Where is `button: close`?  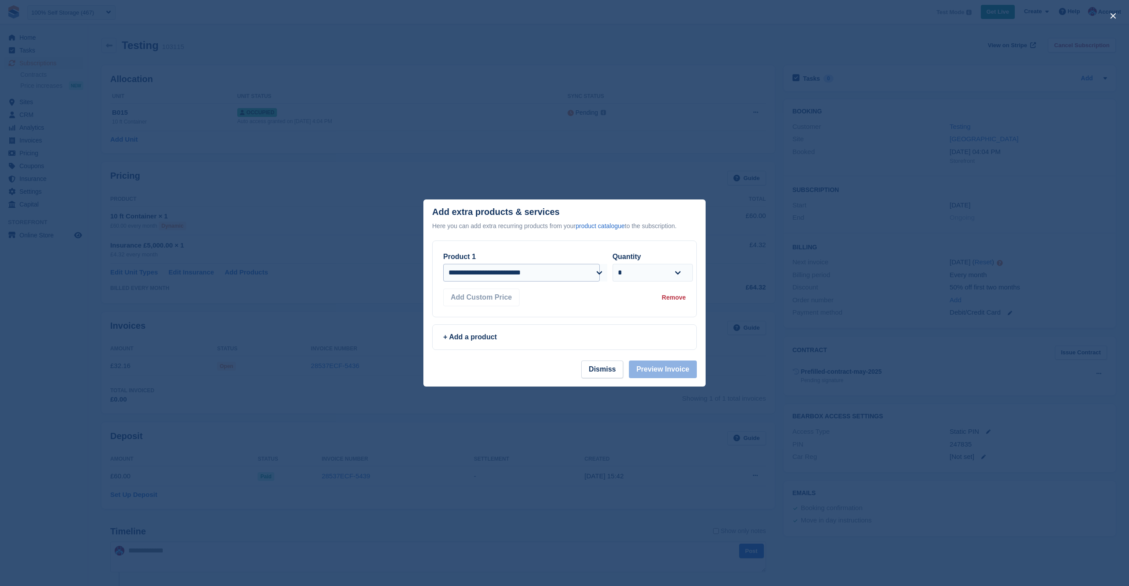
button: close is located at coordinates (1113, 16).